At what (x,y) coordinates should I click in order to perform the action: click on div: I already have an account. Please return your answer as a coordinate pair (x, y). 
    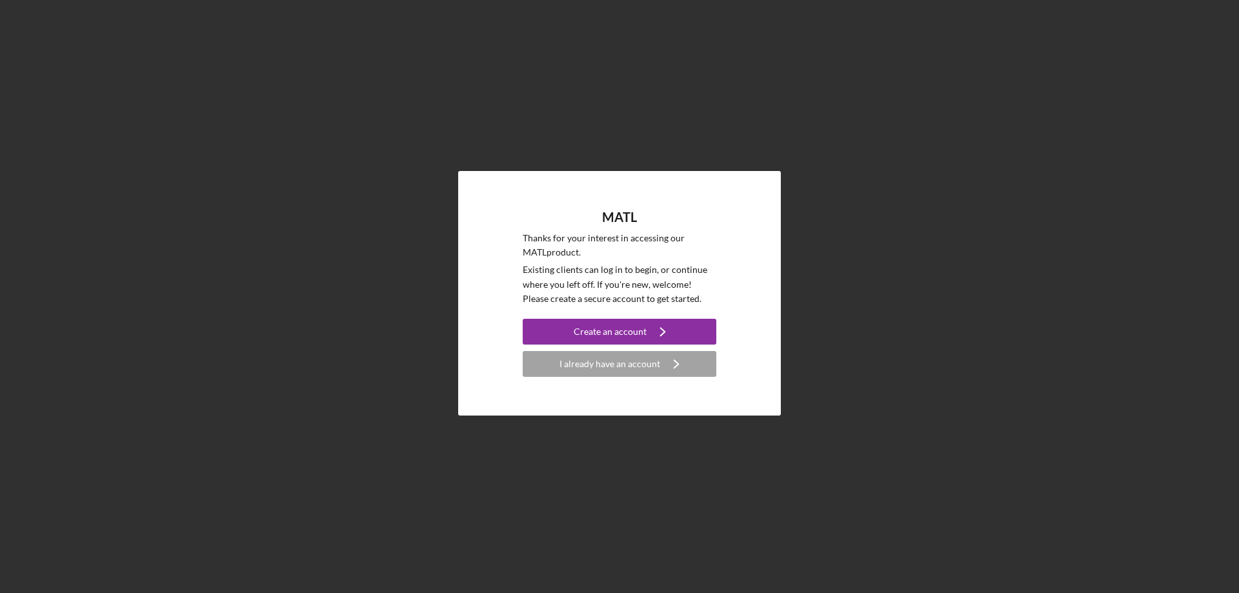
    Looking at the image, I should click on (610, 364).